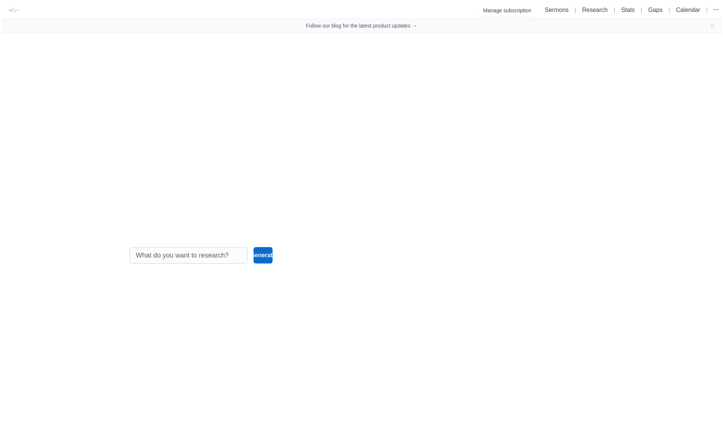 This screenshot has width=723, height=445. I want to click on button: Manage subscription, so click(507, 10).